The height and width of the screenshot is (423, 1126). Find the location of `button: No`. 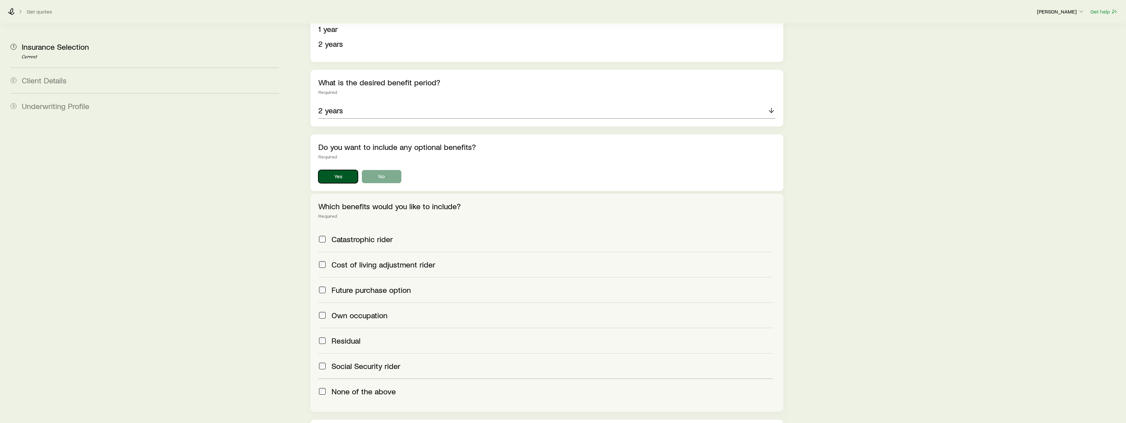

button: No is located at coordinates (381, 177).